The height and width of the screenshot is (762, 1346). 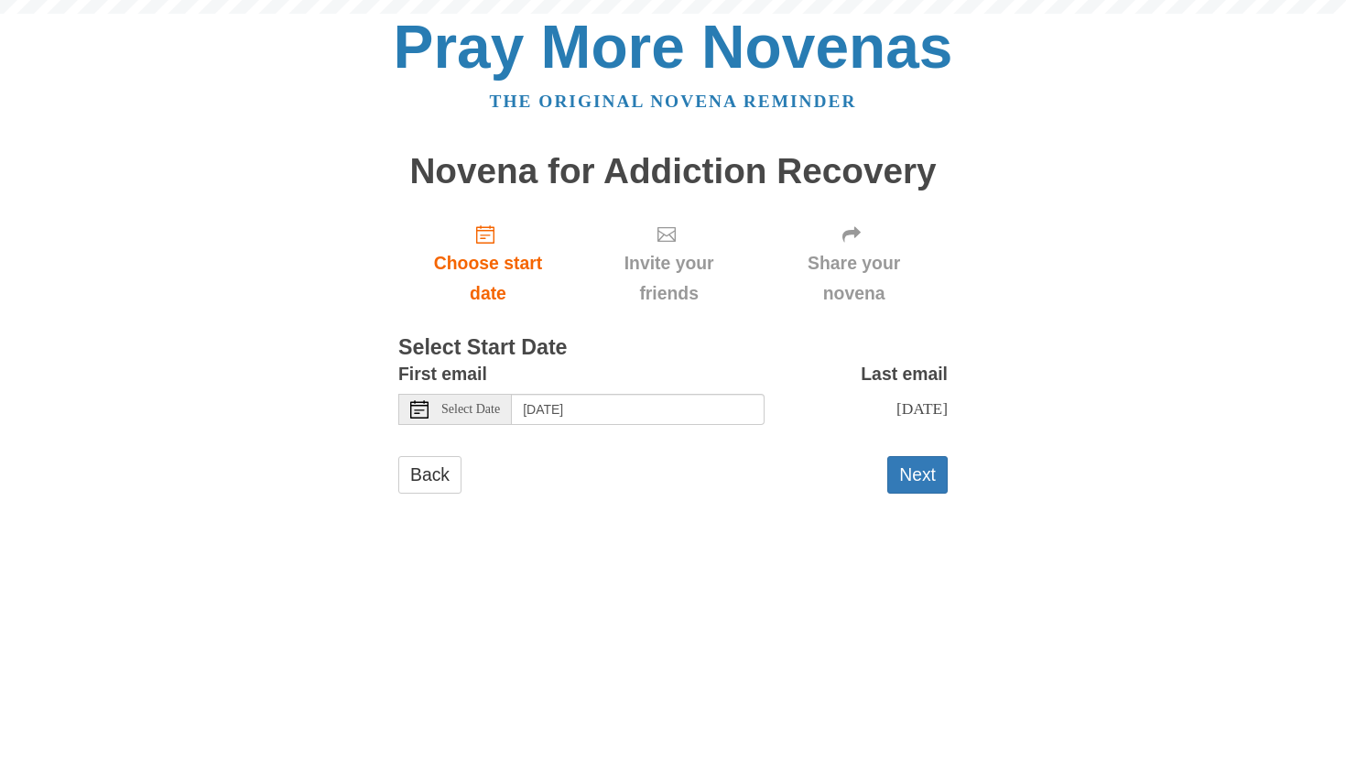 I want to click on span: Choose start date, so click(x=488, y=278).